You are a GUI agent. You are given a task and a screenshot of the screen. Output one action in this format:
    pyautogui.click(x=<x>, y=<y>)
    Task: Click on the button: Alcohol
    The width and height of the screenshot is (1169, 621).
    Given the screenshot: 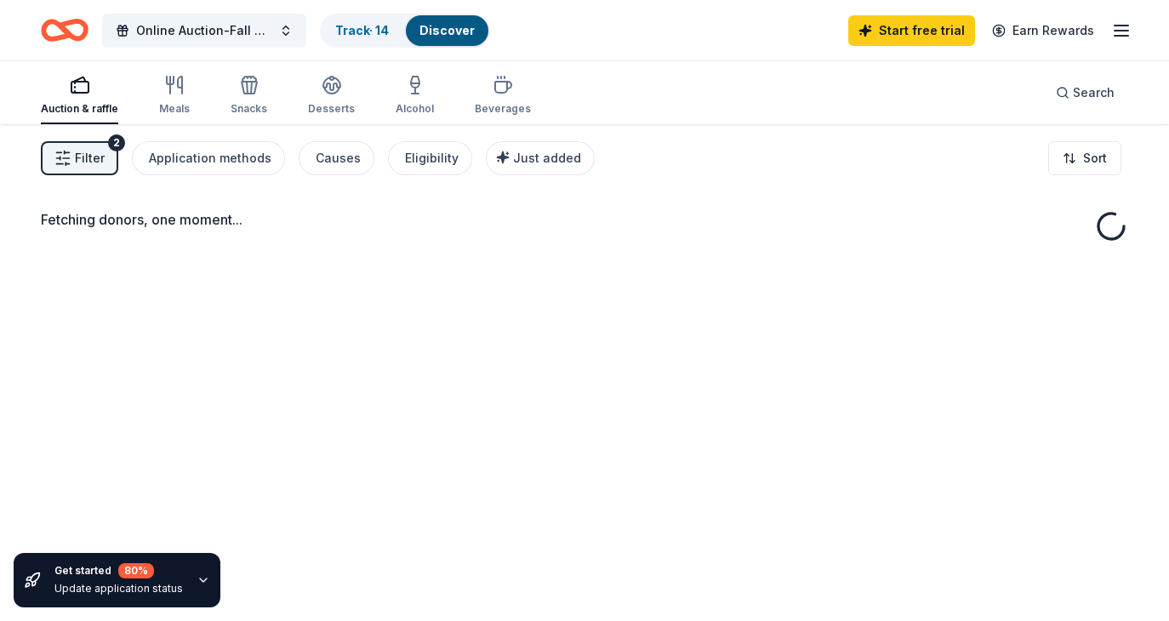 What is the action you would take?
    pyautogui.click(x=414, y=96)
    